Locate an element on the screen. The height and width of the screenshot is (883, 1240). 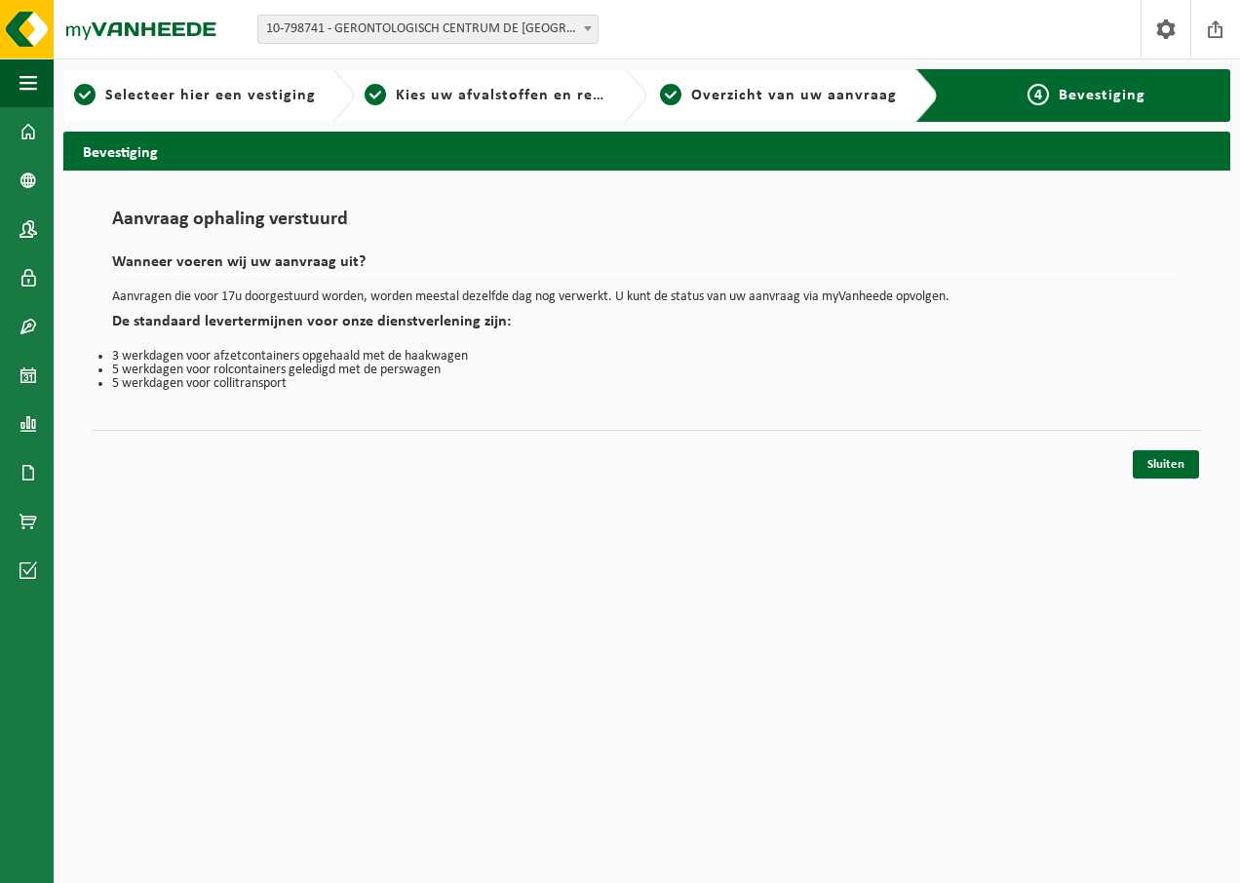
span: 4 is located at coordinates (1038, 95).